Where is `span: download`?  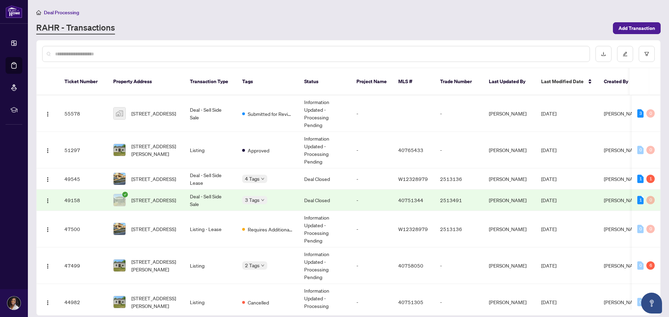
span: download is located at coordinates (603, 54).